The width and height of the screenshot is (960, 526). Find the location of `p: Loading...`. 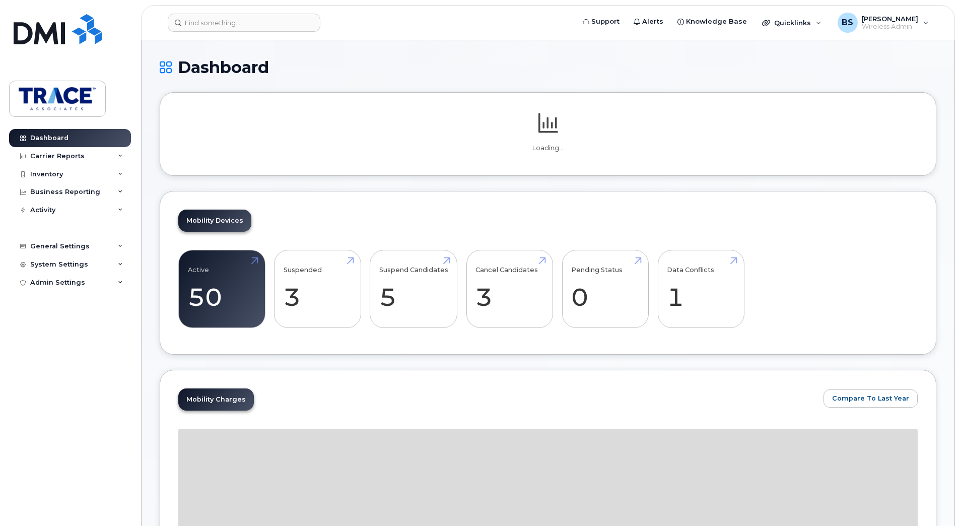

p: Loading... is located at coordinates (548, 148).